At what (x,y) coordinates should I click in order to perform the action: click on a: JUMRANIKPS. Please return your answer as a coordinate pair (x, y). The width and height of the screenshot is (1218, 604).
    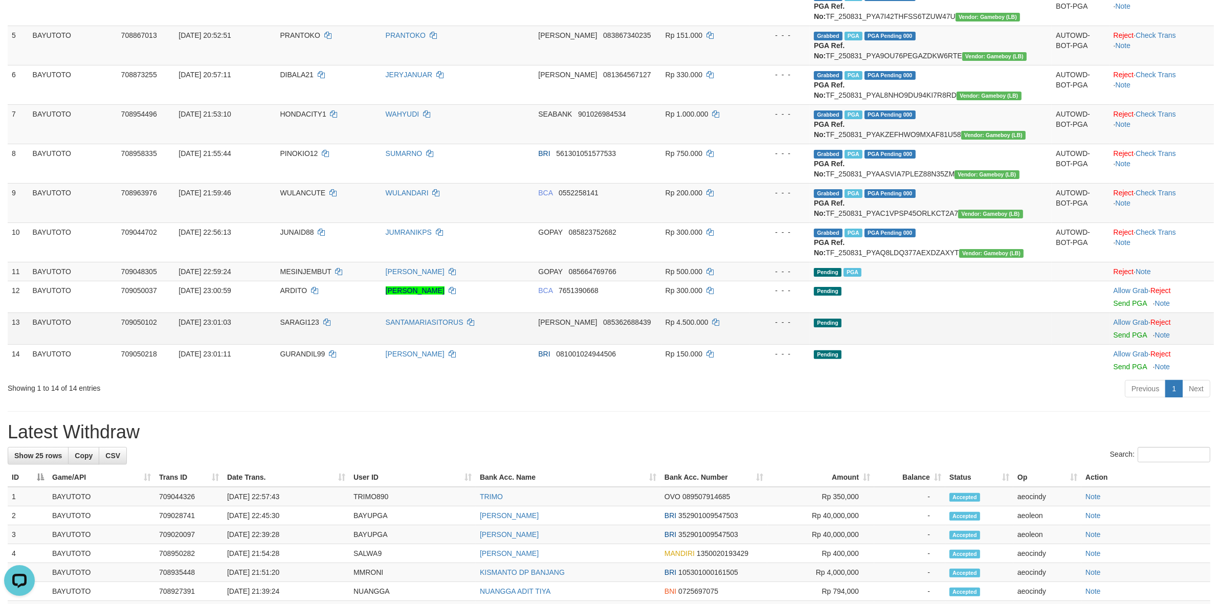
    Looking at the image, I should click on (409, 232).